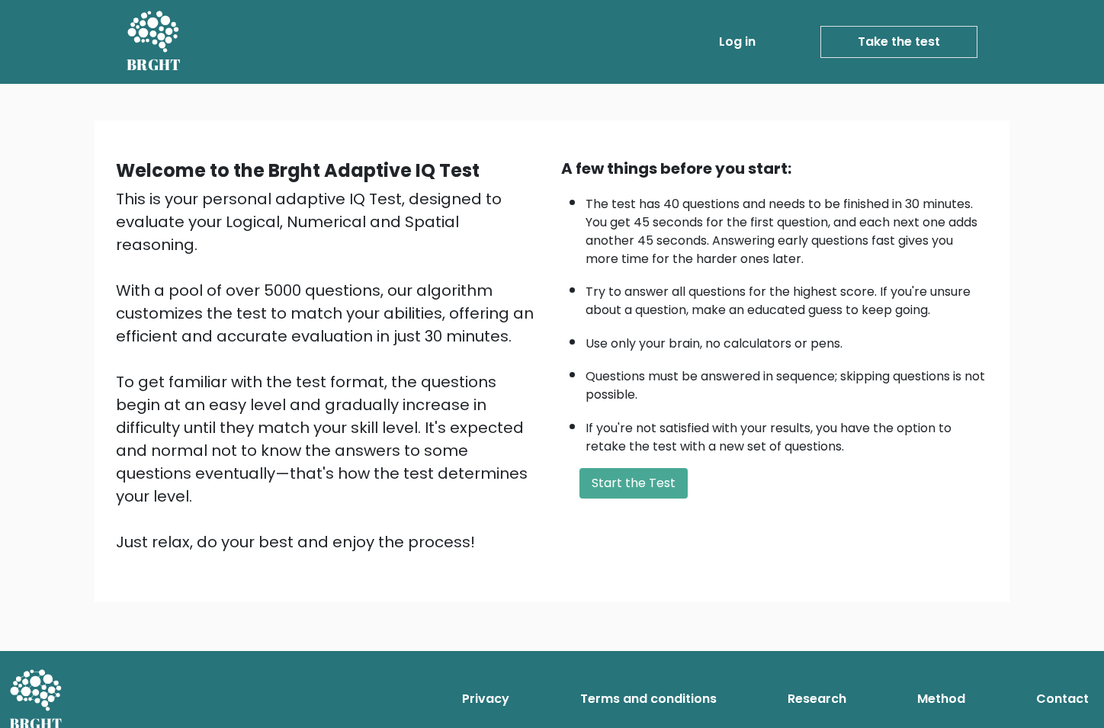 The image size is (1104, 728). Describe the element at coordinates (787, 382) in the screenshot. I see `li: Questions must be answered in sequence; skipping questions is not possible.` at that location.